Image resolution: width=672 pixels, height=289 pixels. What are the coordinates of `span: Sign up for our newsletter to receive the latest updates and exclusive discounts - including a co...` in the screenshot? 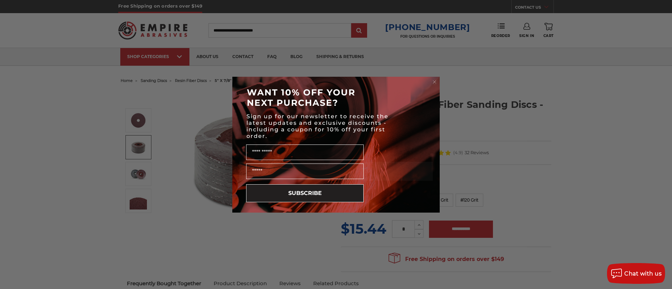 It's located at (317, 126).